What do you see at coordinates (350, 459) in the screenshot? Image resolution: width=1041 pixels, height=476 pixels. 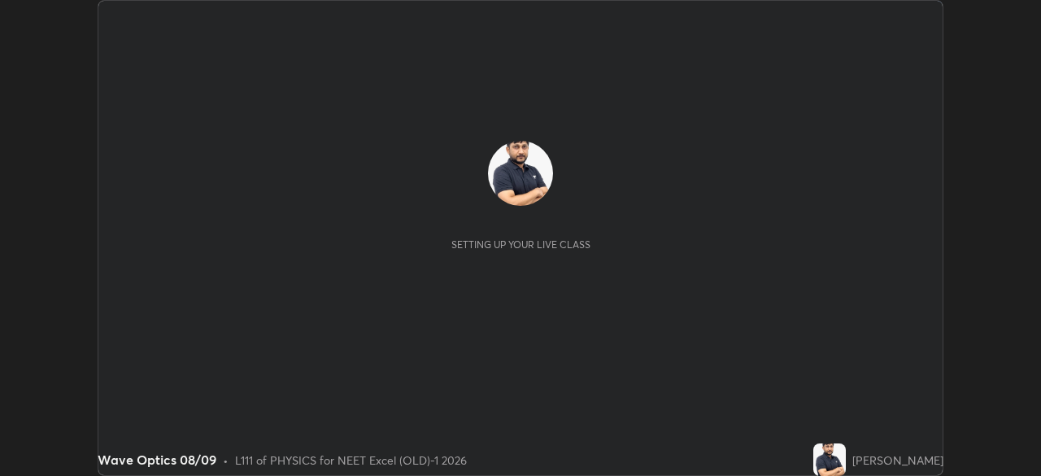 I see `div: L111 of PHYSICS for NEET Excel (OLD)-1 2026` at bounding box center [350, 459].